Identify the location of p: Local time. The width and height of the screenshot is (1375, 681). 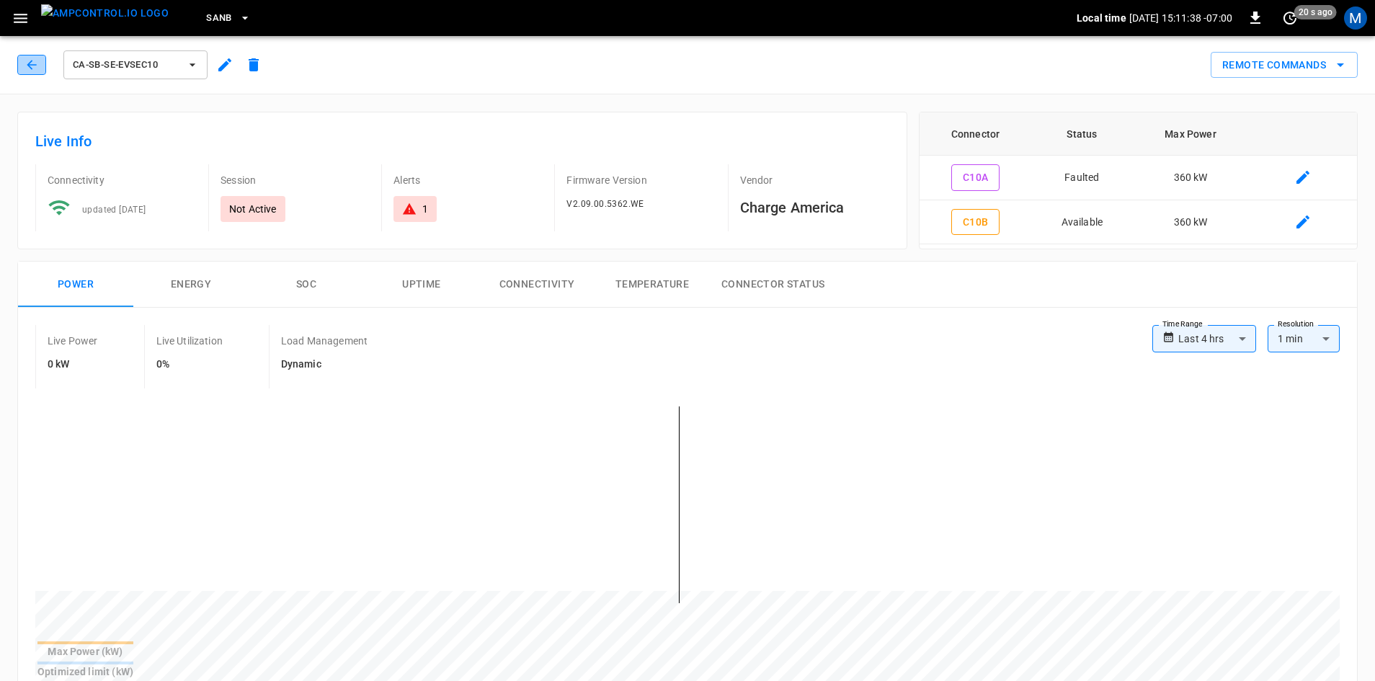
(1101, 18).